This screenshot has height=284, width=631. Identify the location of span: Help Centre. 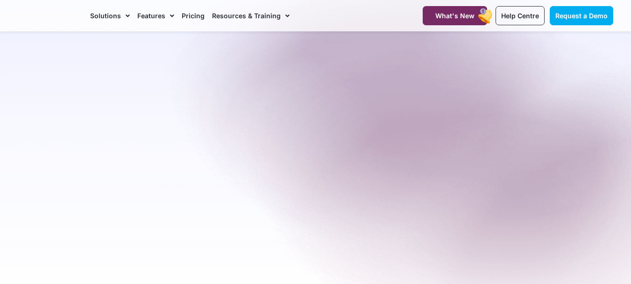
(520, 15).